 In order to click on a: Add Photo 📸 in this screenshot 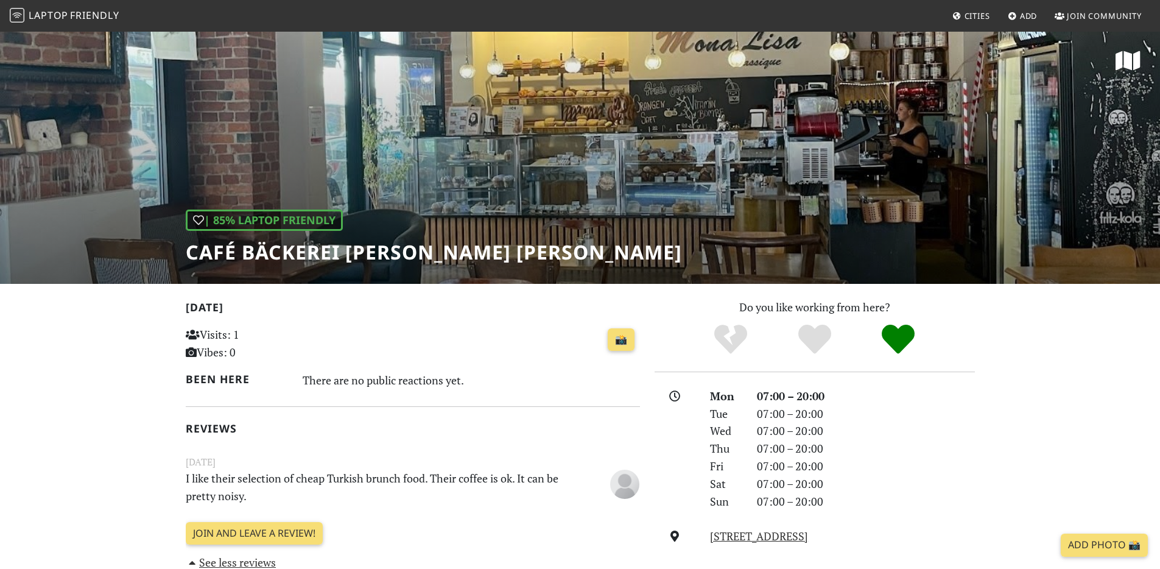, I will do `click(1104, 545)`.